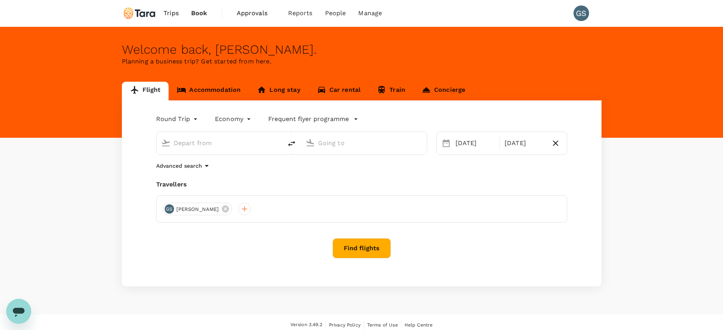  I want to click on p: Frequent flyer programme, so click(309, 119).